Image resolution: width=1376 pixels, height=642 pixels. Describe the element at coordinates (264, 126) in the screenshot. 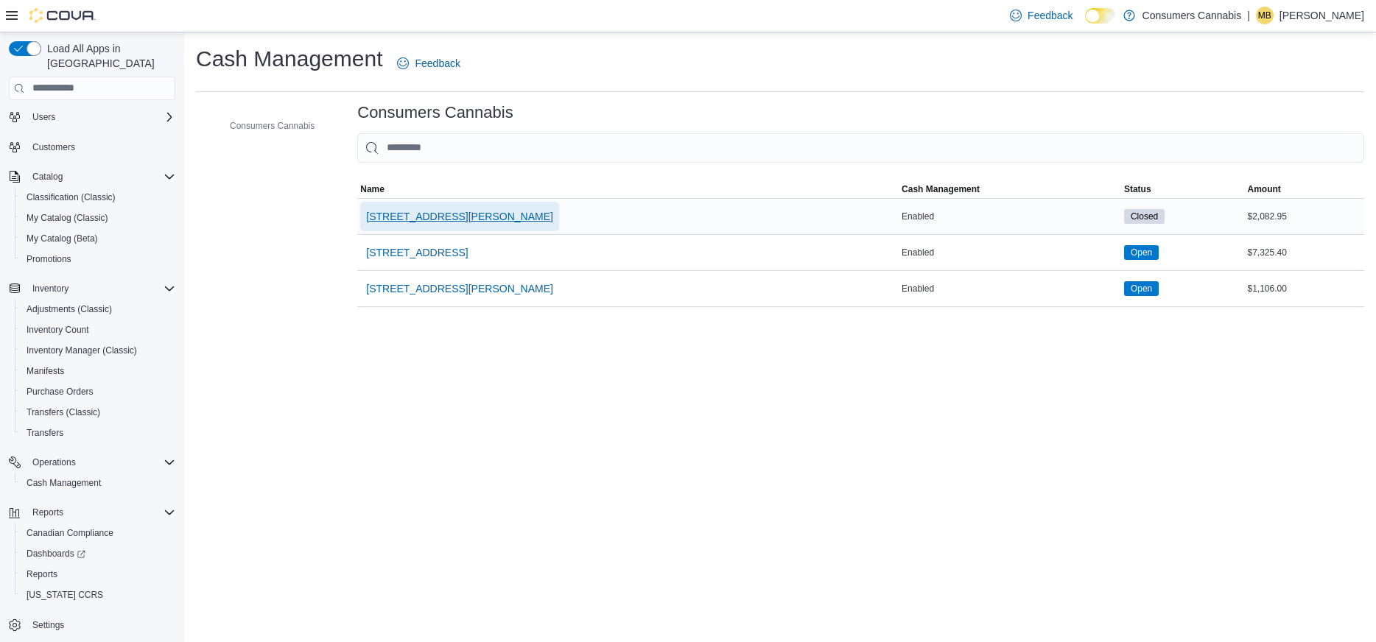

I see `button: Consumers Cannabis` at that location.